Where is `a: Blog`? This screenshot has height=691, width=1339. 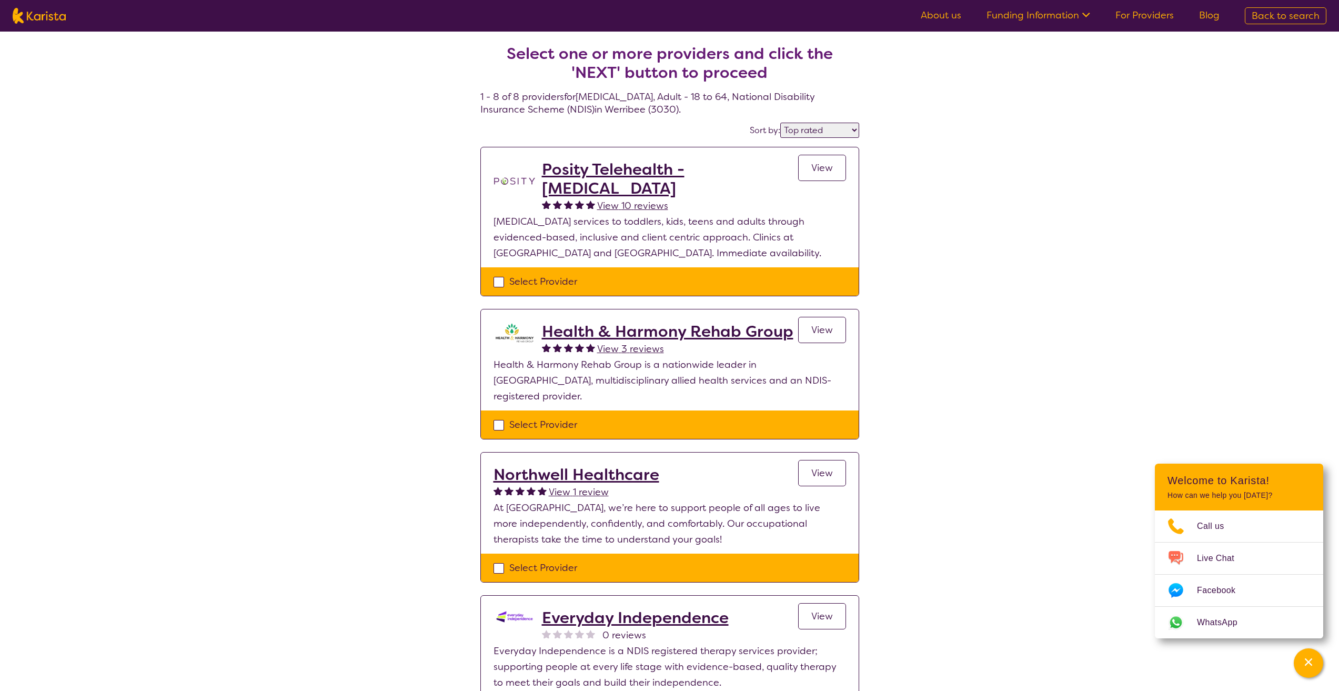 a: Blog is located at coordinates (1209, 15).